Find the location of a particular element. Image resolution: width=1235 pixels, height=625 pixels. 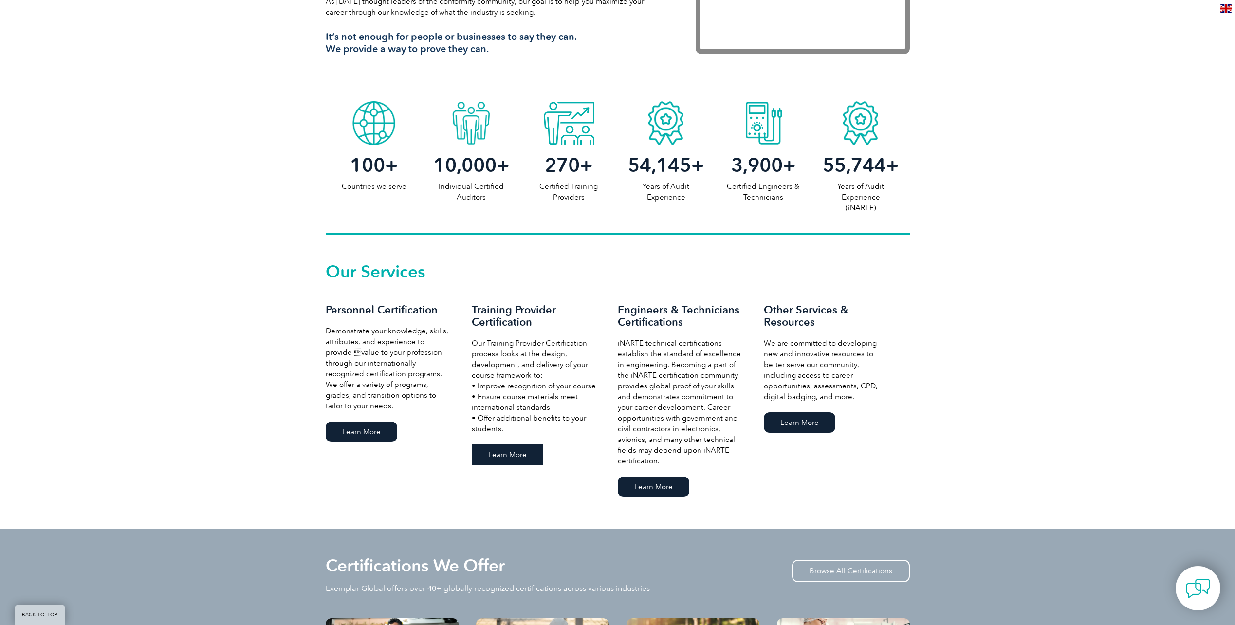

span: 55,744 is located at coordinates (854, 165).